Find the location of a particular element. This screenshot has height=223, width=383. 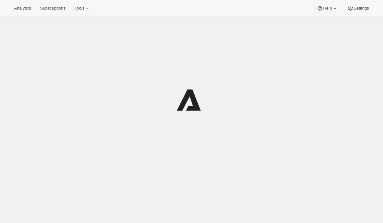

button: Analytics is located at coordinates (22, 8).